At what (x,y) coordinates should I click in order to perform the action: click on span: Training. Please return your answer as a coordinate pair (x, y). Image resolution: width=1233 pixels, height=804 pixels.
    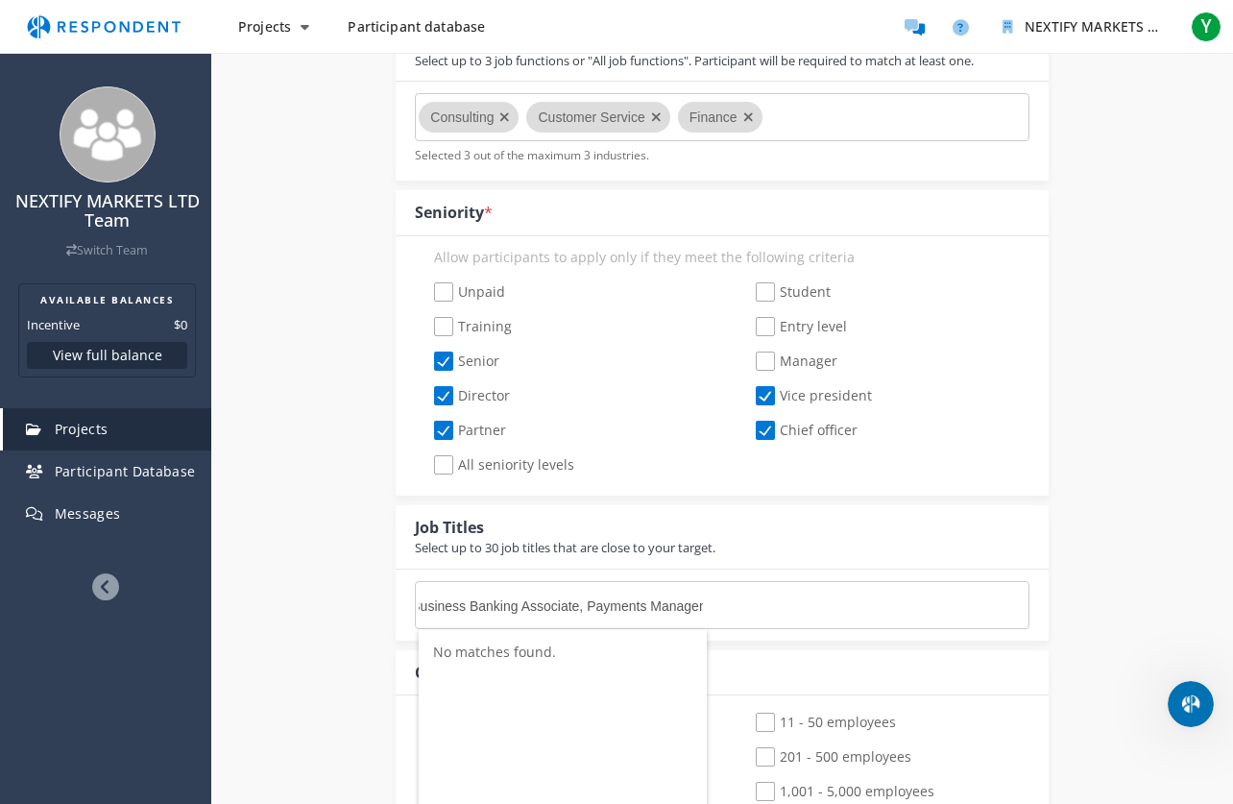
    Looking at the image, I should click on (472, 328).